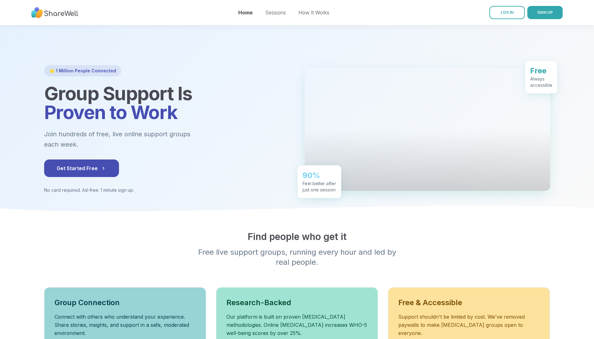 The image size is (594, 339). What do you see at coordinates (81, 168) in the screenshot?
I see `span: Get Started Free` at bounding box center [81, 168].